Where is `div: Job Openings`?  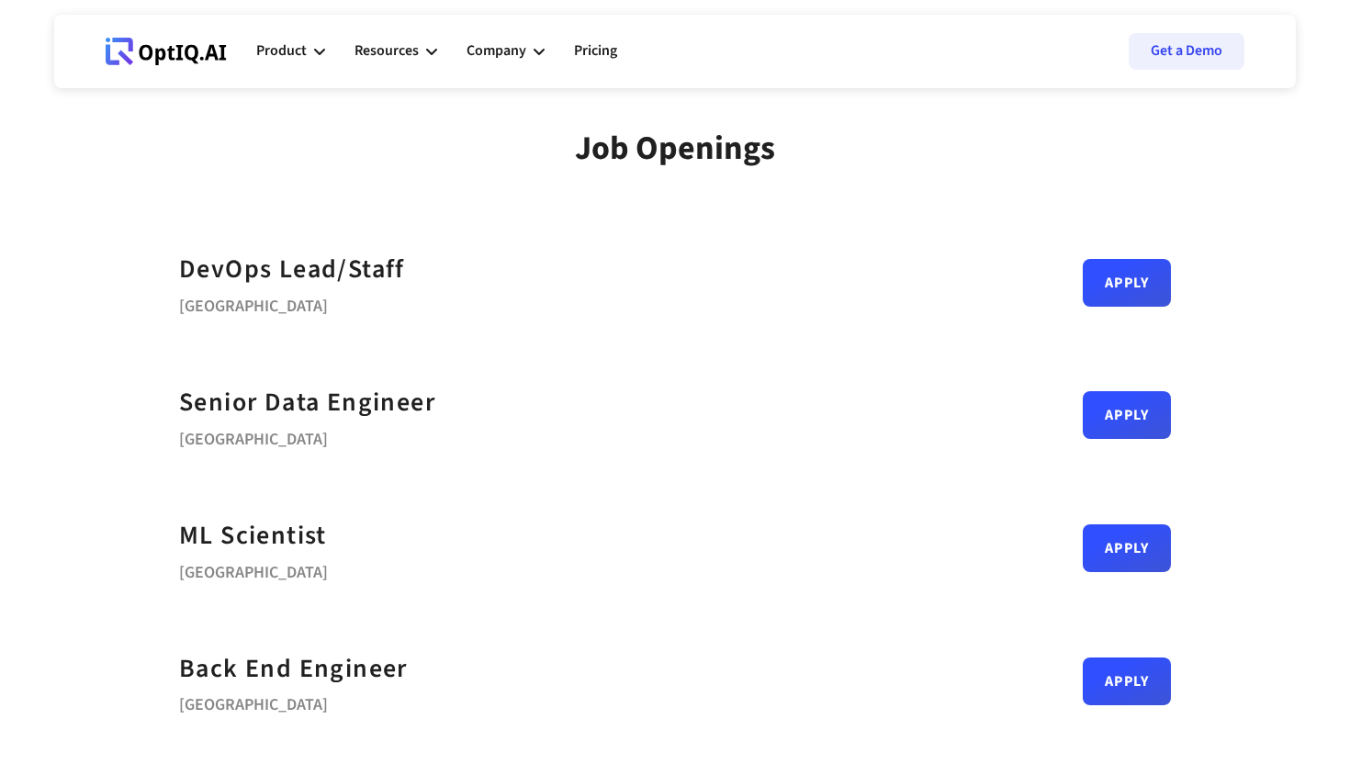
div: Job Openings is located at coordinates (675, 148).